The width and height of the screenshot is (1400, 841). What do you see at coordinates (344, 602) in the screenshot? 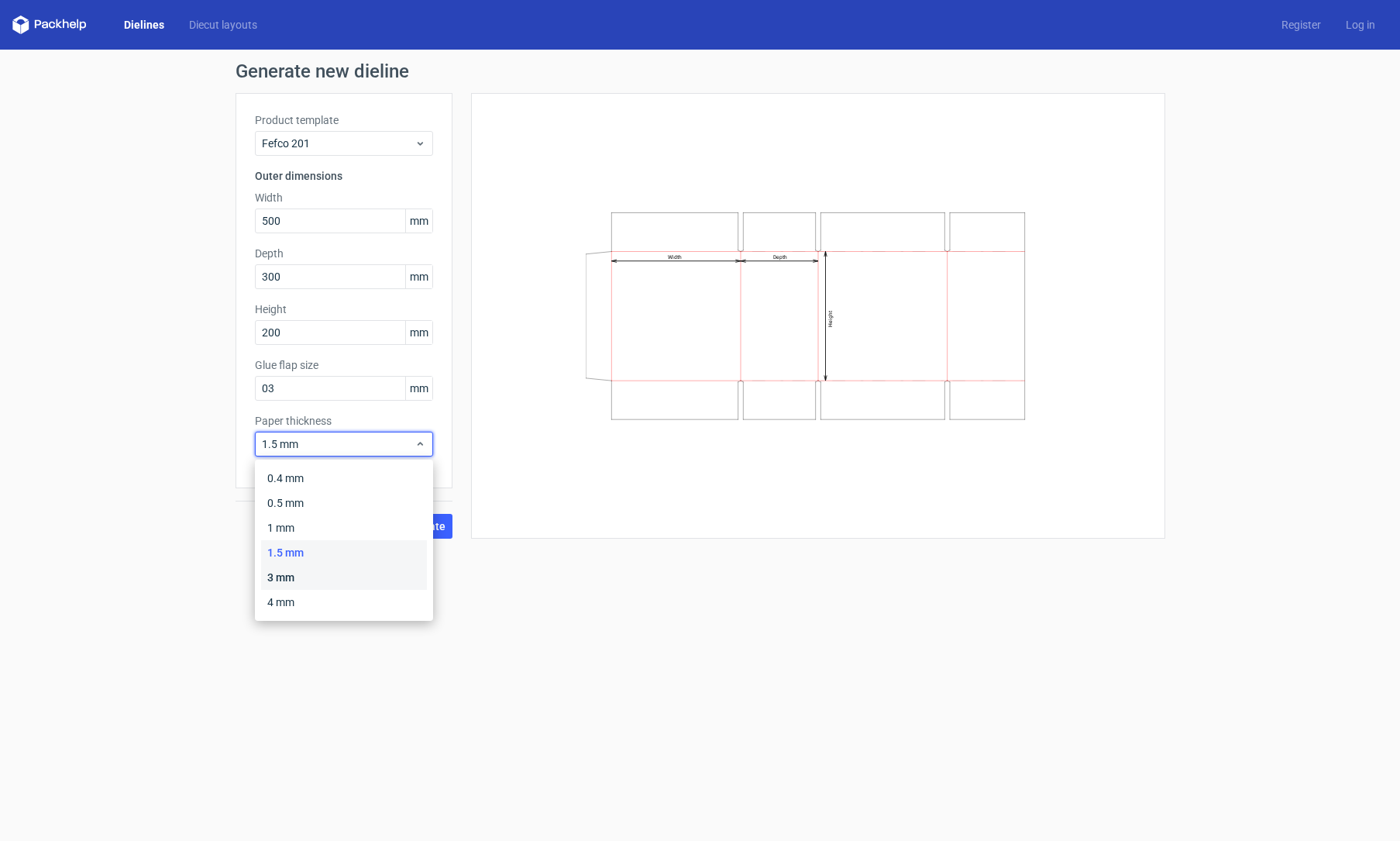
I see `div: 4 mm` at bounding box center [344, 602].